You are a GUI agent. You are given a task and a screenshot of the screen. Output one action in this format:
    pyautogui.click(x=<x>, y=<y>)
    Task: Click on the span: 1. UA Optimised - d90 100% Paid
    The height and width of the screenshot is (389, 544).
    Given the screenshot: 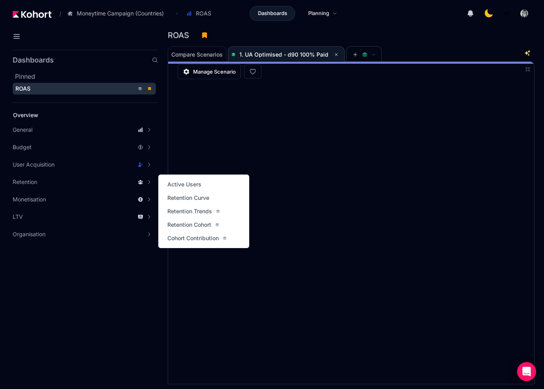 What is the action you would take?
    pyautogui.click(x=284, y=54)
    